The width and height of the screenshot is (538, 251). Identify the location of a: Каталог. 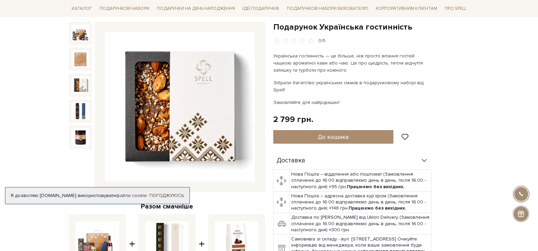
(82, 8).